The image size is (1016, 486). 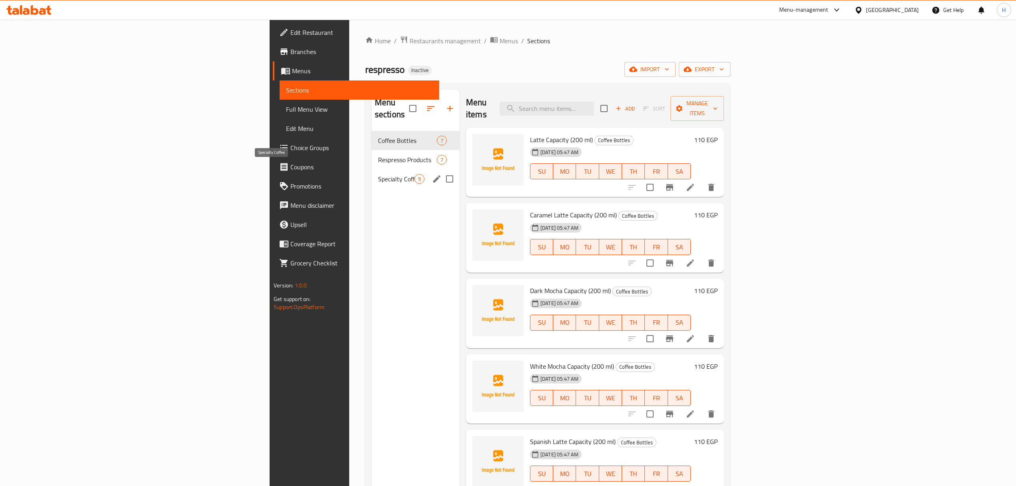 I want to click on button: export, so click(x=705, y=69).